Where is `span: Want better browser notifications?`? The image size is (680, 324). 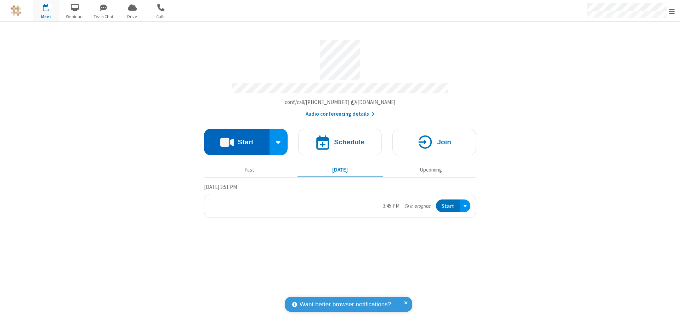
span: Want better browser notifications? is located at coordinates (345, 305).